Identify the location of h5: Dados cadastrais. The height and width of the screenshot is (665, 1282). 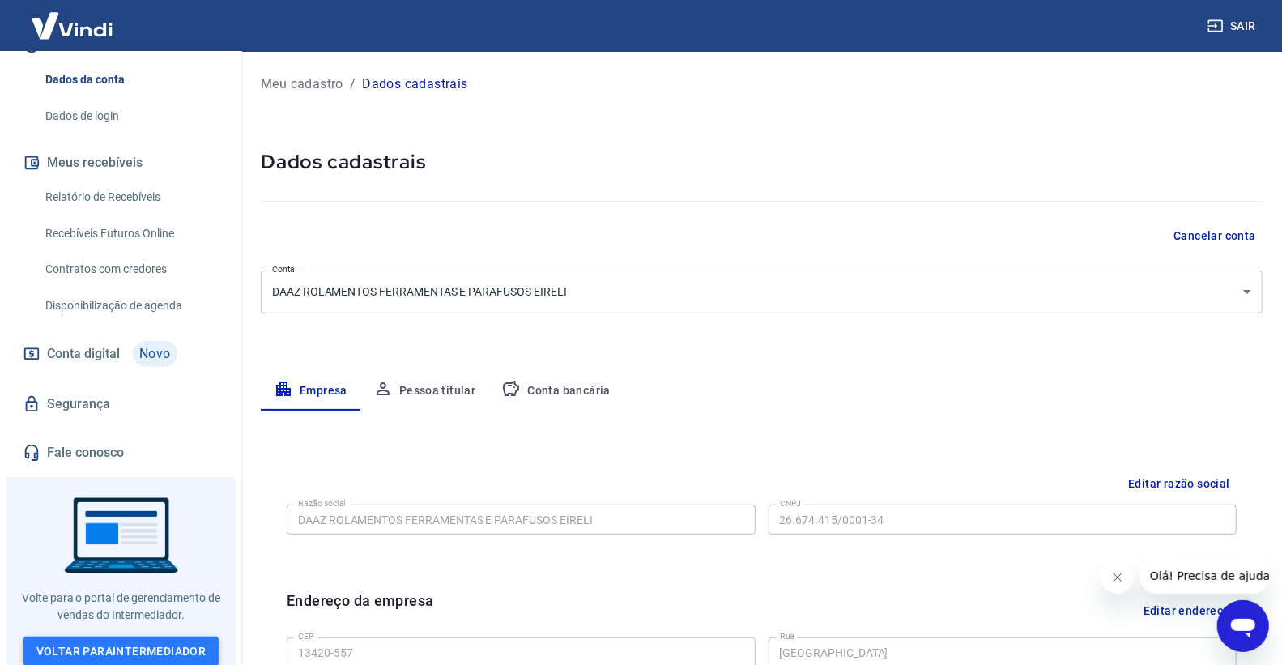
(761, 162).